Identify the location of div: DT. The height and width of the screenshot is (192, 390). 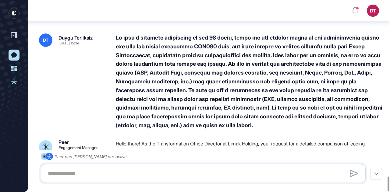
(373, 11).